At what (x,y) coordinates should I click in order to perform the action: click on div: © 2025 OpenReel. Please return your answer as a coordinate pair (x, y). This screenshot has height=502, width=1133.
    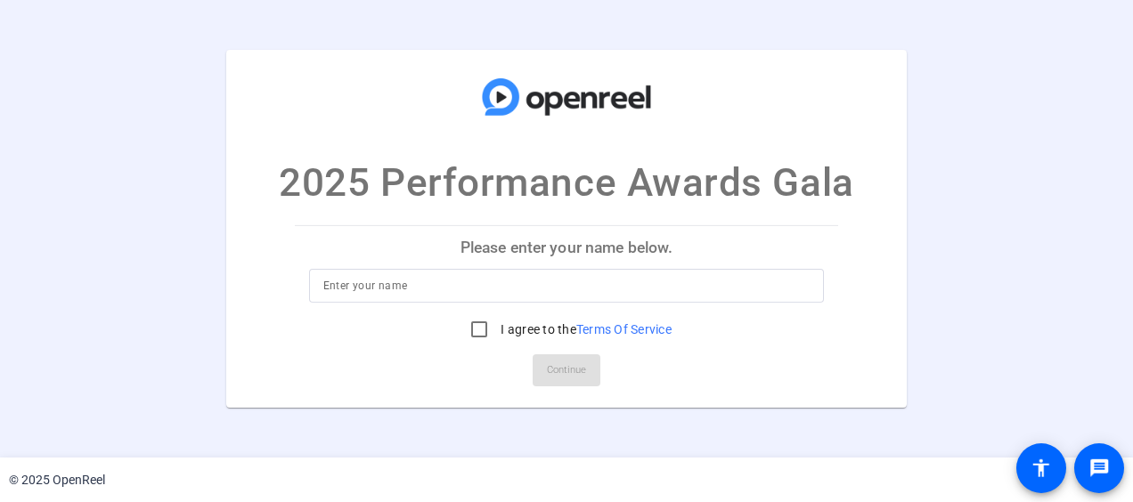
    Looking at the image, I should click on (57, 480).